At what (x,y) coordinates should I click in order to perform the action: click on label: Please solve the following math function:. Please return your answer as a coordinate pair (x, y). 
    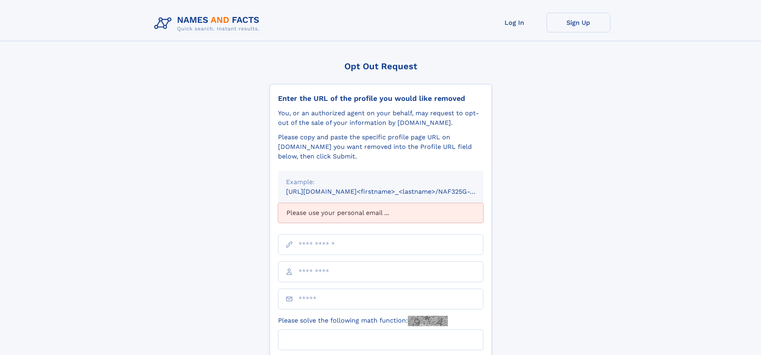
    Looking at the image, I should click on (363, 321).